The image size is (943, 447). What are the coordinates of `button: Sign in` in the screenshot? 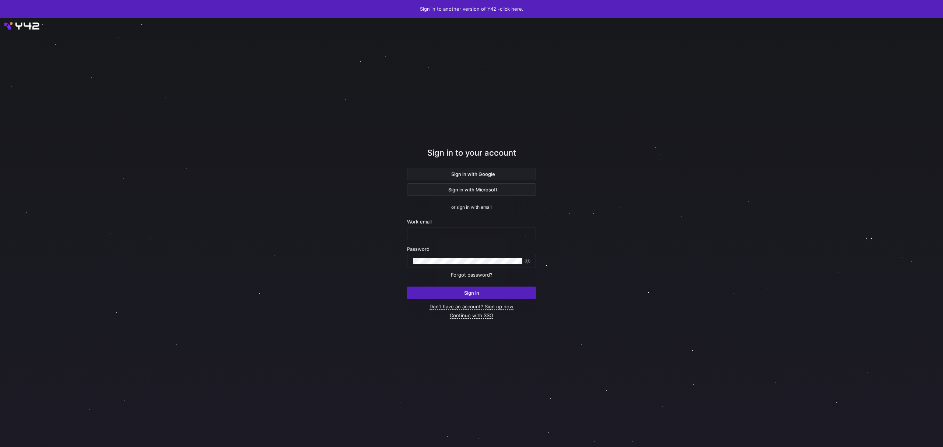 It's located at (472, 293).